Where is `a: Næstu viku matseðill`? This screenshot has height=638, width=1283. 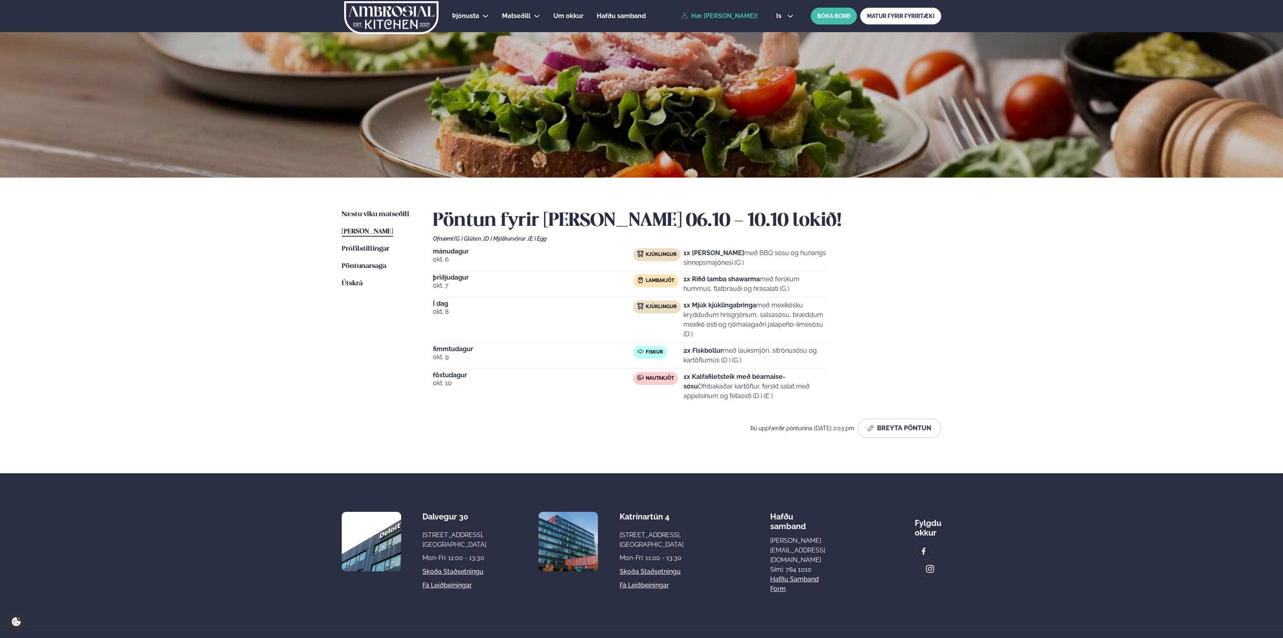 a: Næstu viku matseðill is located at coordinates (375, 214).